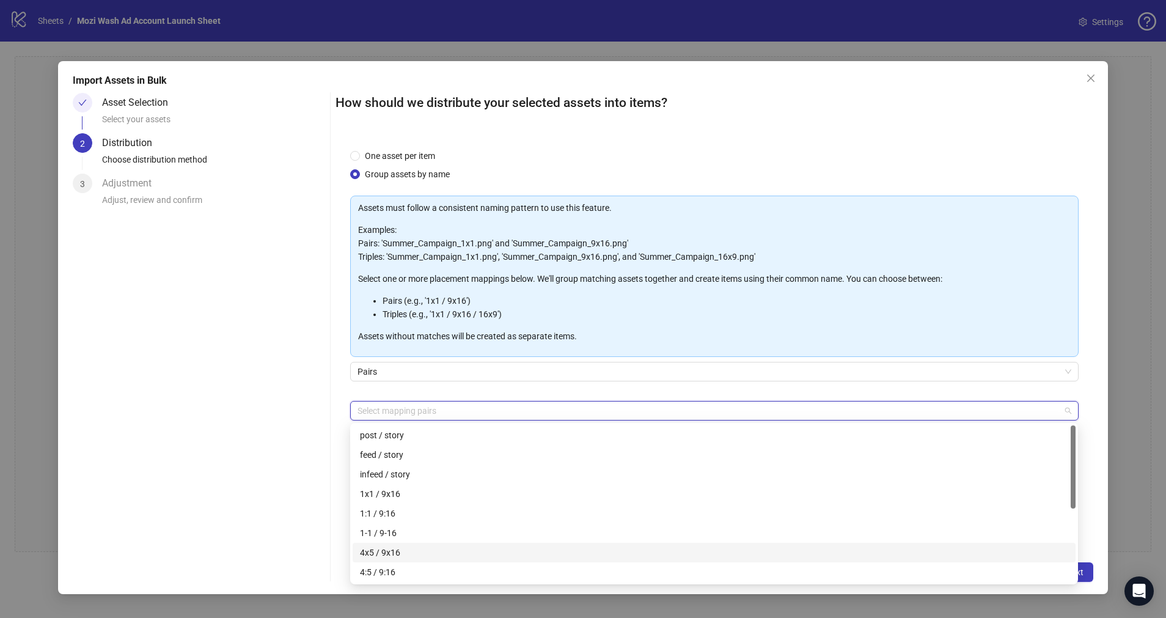 Image resolution: width=1166 pixels, height=618 pixels. Describe the element at coordinates (714, 552) in the screenshot. I see `div: 4x5 / 9x16` at that location.